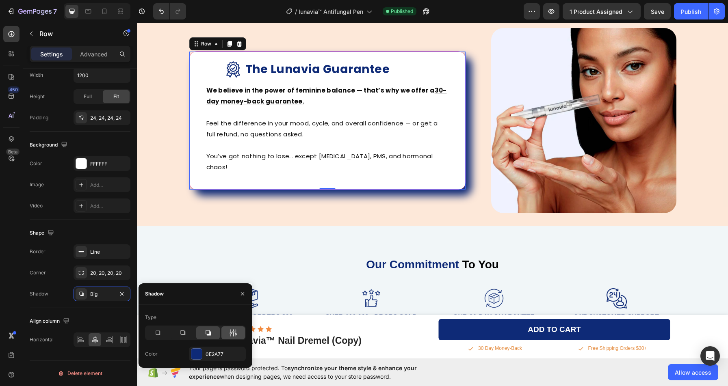  Describe the element at coordinates (596, 11) in the screenshot. I see `span: 1 product assigned` at that location.